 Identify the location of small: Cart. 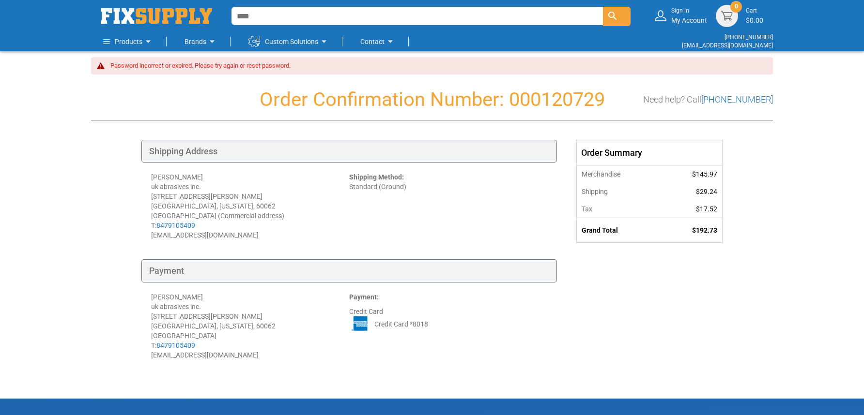
(754, 11).